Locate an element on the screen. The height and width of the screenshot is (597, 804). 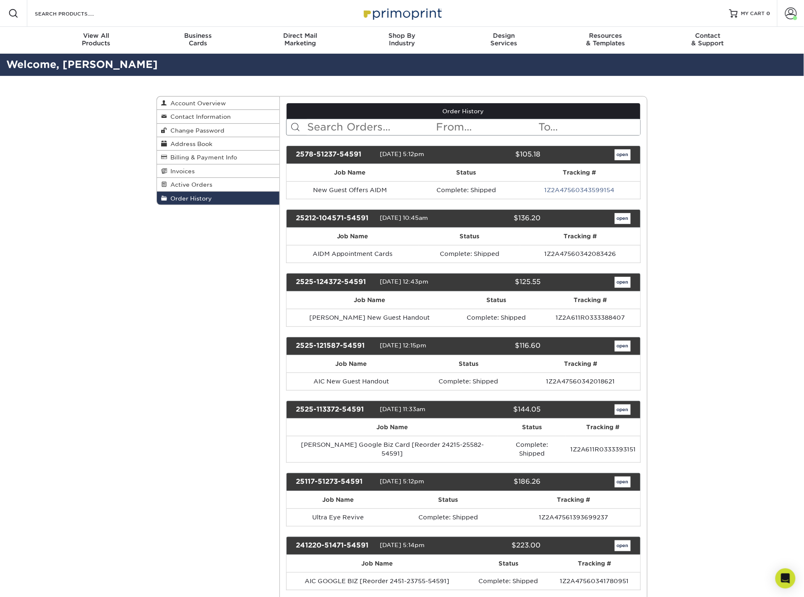
td: 1Z2A611R0333388407 is located at coordinates (590, 318).